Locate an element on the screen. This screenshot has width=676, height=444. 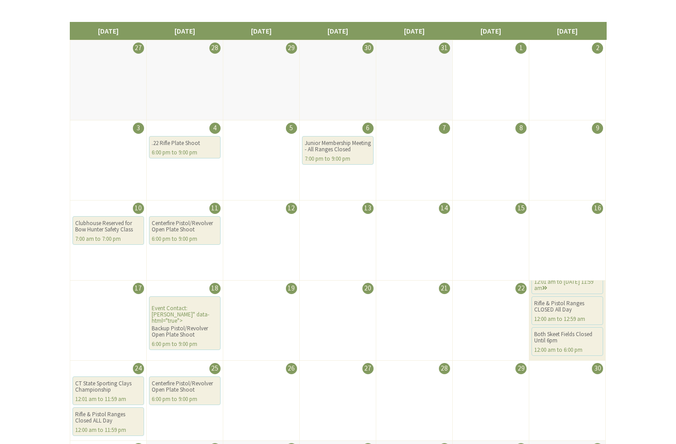
div: Both Skeet Fields Closed Until 6pm is located at coordinates (568, 337).